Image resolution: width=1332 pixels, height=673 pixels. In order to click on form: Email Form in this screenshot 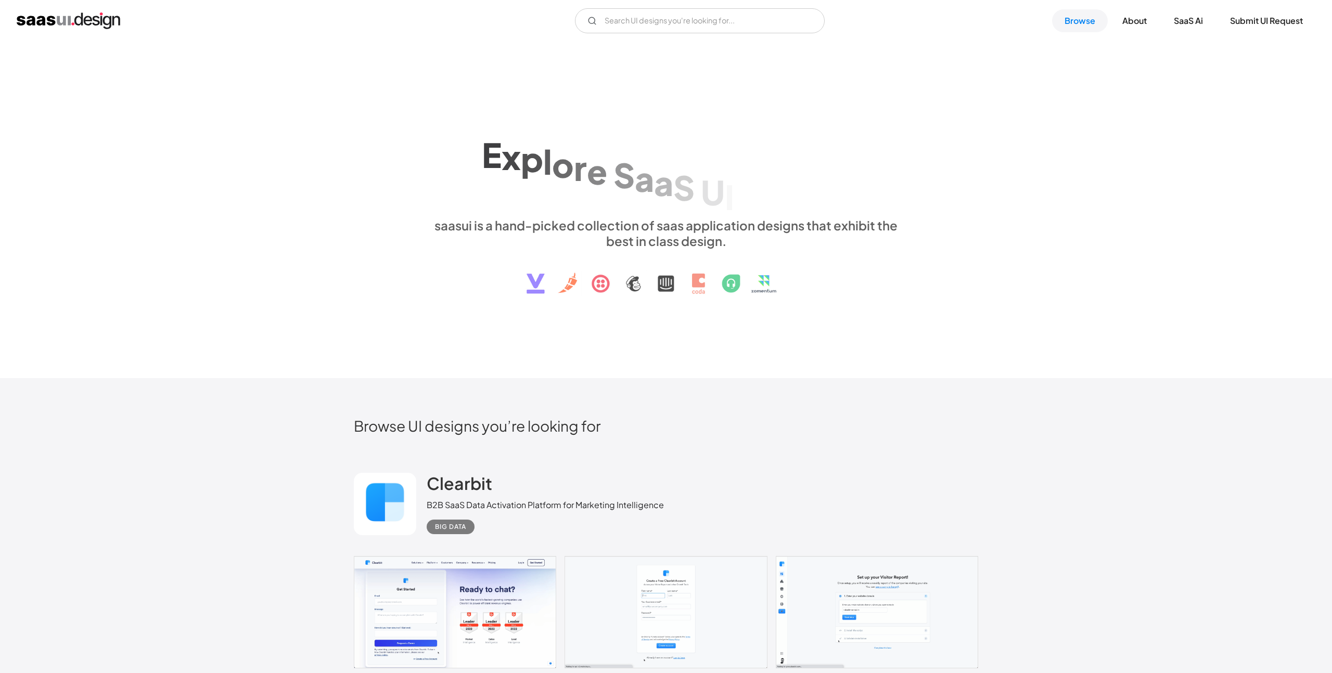, I will do `click(700, 21)`.